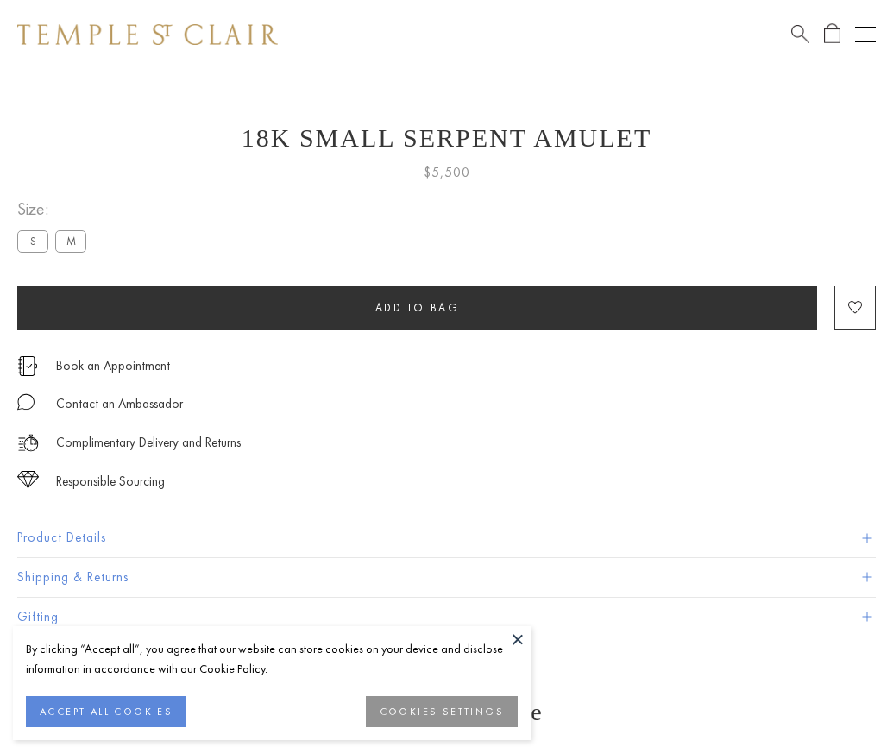 This screenshot has height=753, width=893. I want to click on img: icon_delivery.svg, so click(28, 443).